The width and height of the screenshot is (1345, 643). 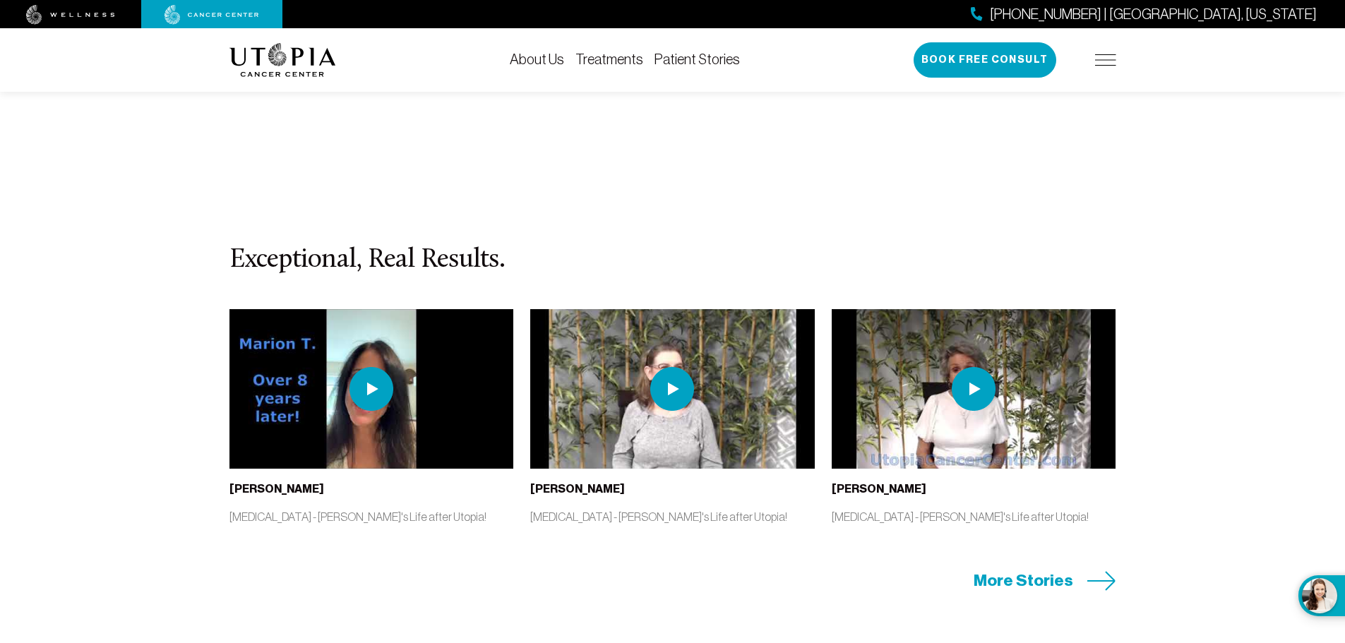 I want to click on span: More Stories, so click(x=1023, y=581).